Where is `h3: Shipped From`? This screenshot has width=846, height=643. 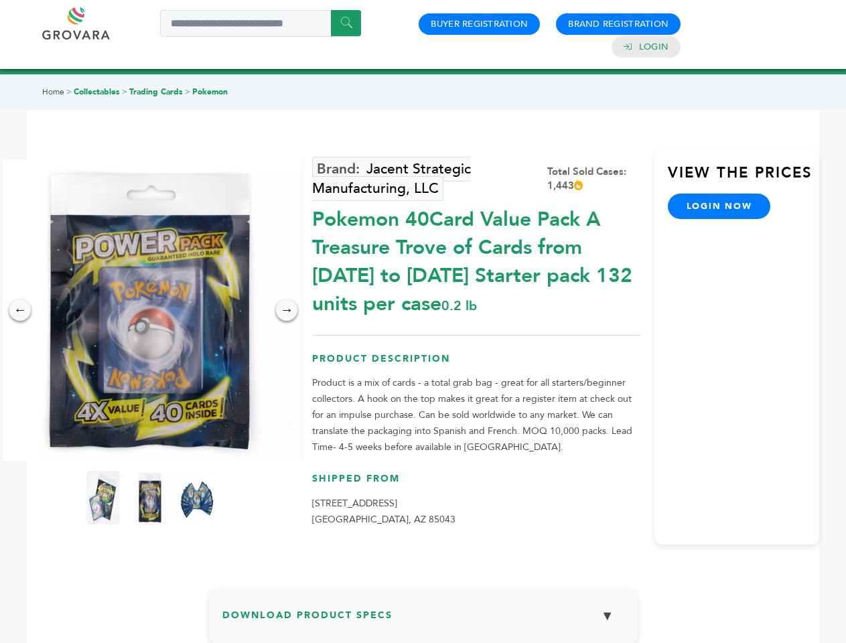
h3: Shipped From is located at coordinates (477, 484).